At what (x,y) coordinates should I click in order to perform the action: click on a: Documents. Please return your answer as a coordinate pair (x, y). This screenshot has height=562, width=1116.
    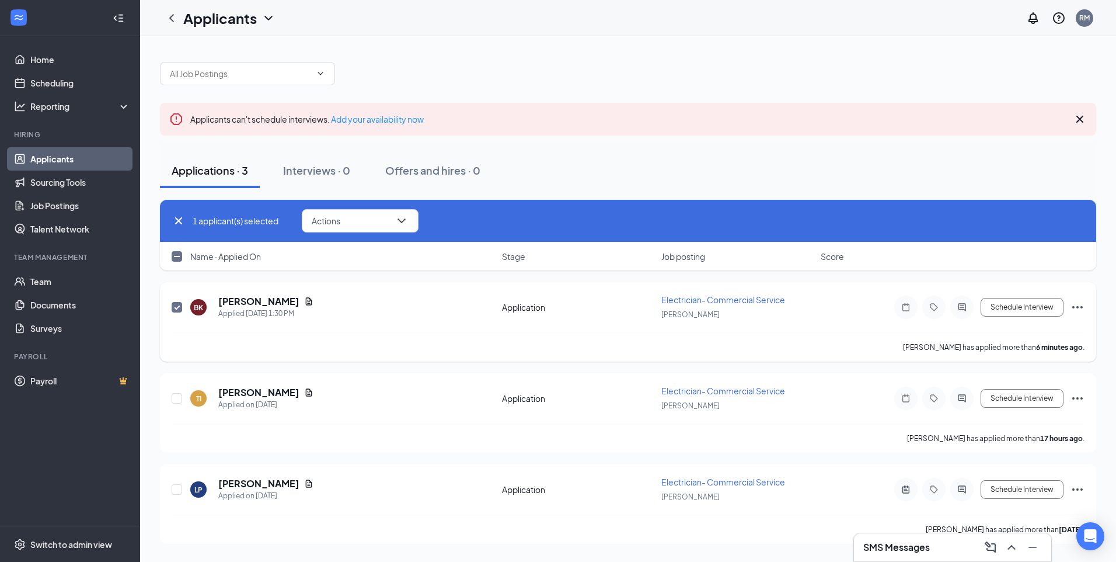
    Looking at the image, I should click on (80, 305).